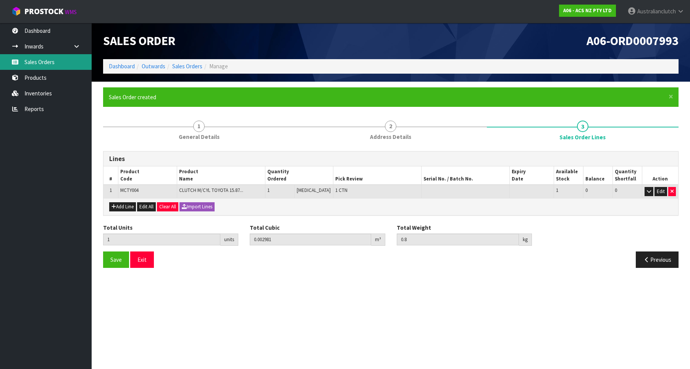 Image resolution: width=690 pixels, height=369 pixels. I want to click on button: Edit, so click(661, 192).